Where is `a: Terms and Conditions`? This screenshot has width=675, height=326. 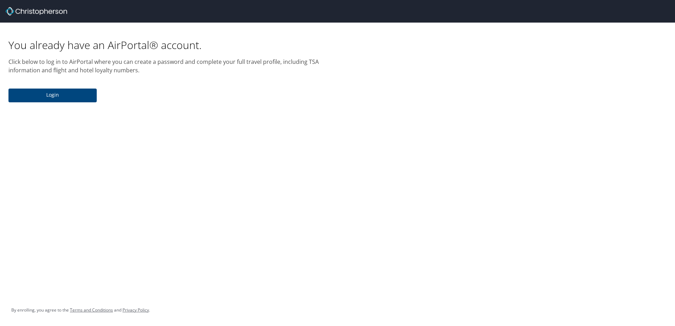 a: Terms and Conditions is located at coordinates (91, 310).